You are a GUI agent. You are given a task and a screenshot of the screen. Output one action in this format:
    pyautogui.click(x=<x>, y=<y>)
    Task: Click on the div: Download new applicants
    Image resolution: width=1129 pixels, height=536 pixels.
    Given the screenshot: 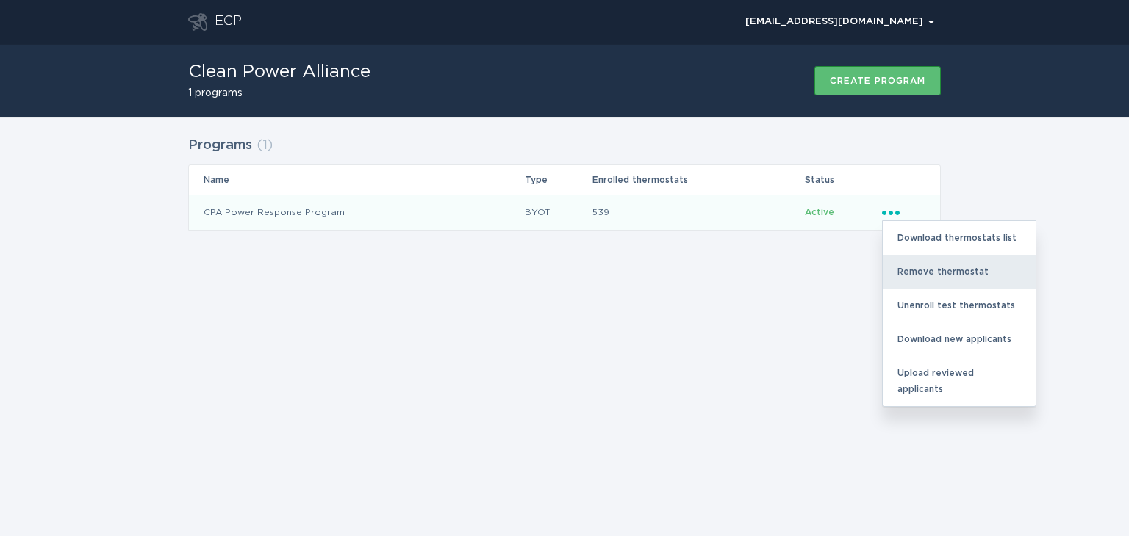 What is the action you would take?
    pyautogui.click(x=959, y=340)
    